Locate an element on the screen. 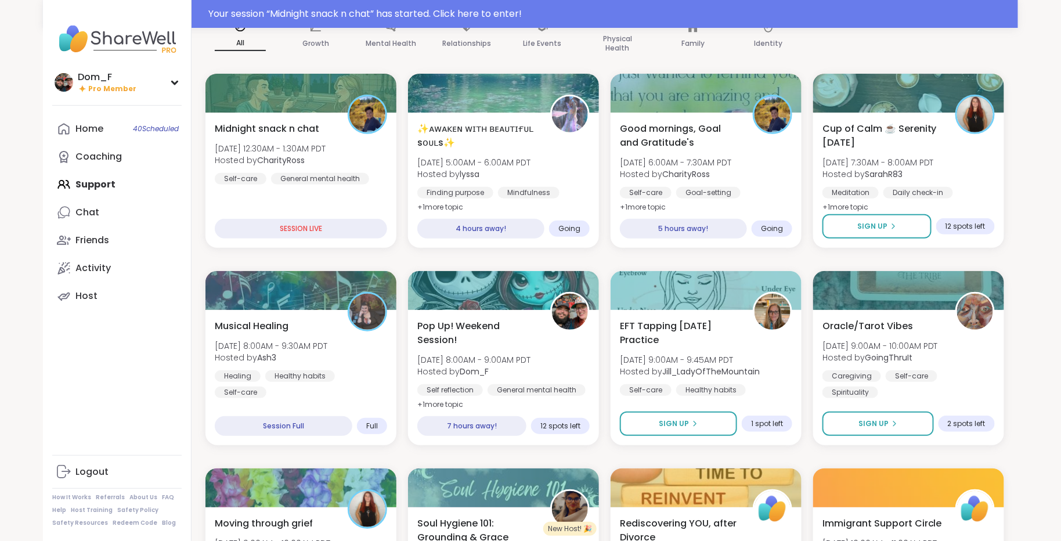  span: ✨ᴀᴡᴀᴋᴇɴ ᴡɪᴛʜ ʙᴇᴀᴜᴛɪғᴜʟ sᴏᴜʟs✨ is located at coordinates (477, 136).